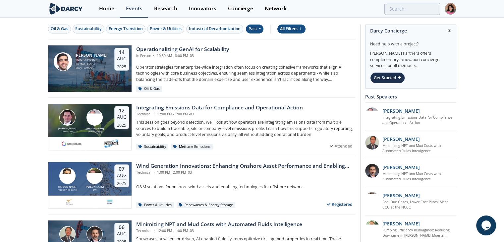  I want to click on img: 1677164726811-Captura%20de%20pantalla%202023-02-23%20120513.png, so click(69, 202).